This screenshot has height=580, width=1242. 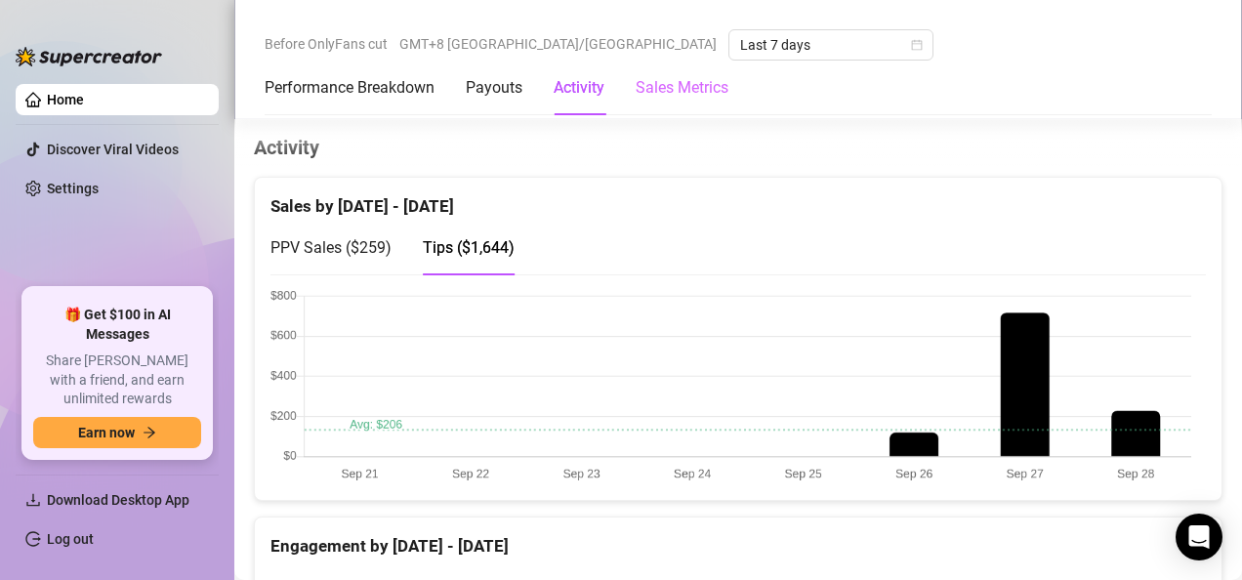 What do you see at coordinates (681, 88) in the screenshot?
I see `div: Sales Metrics` at bounding box center [681, 88].